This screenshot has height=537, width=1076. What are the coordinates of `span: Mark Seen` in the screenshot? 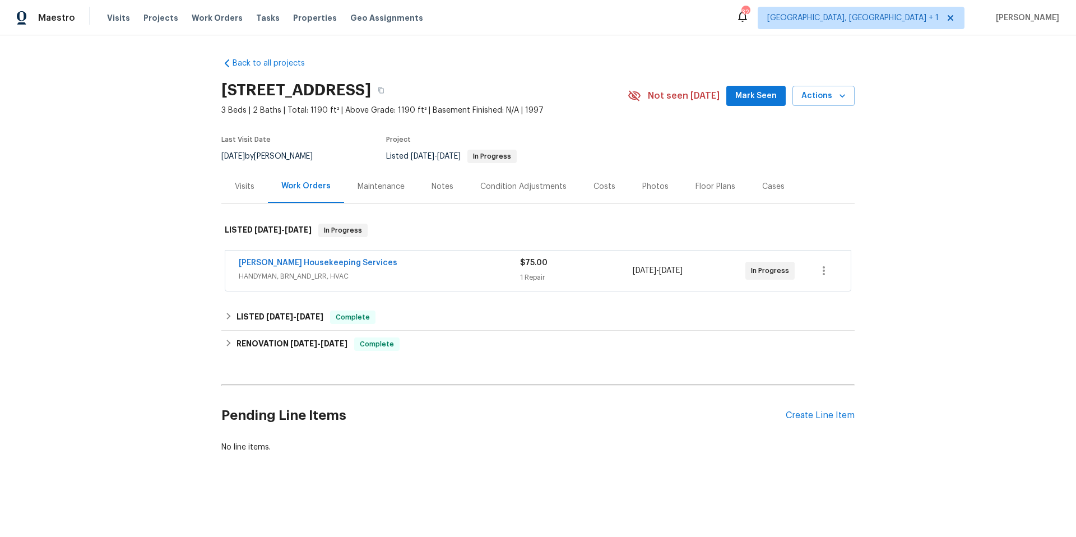 It's located at (756, 96).